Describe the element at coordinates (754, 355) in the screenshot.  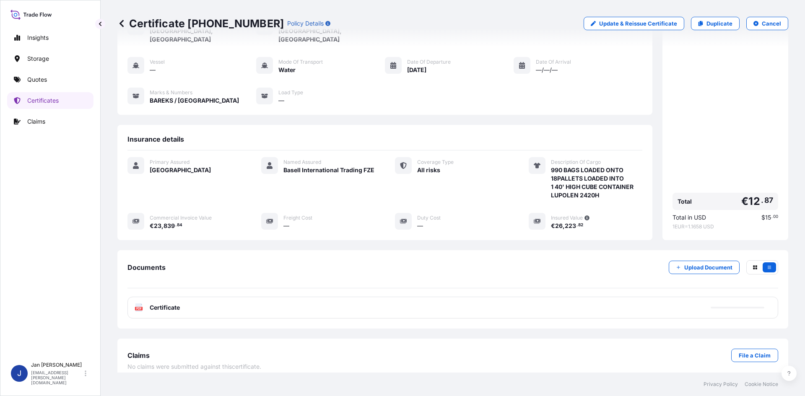
I see `p: File a Claim` at that location.